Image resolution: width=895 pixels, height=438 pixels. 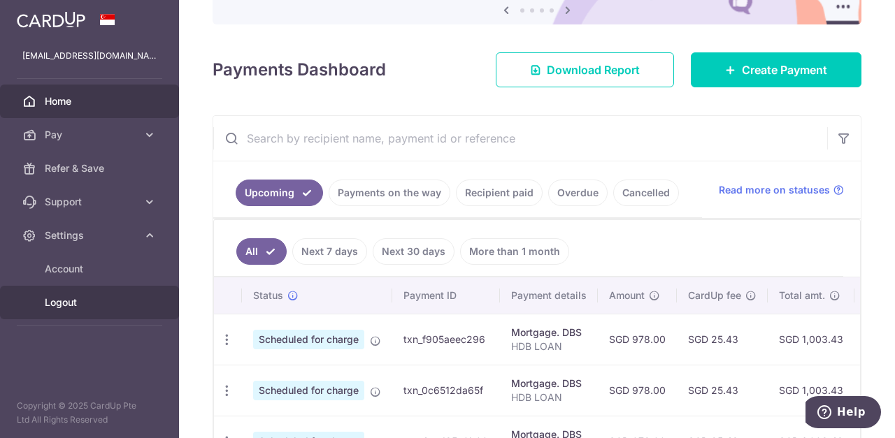 I want to click on span: Account, so click(x=91, y=269).